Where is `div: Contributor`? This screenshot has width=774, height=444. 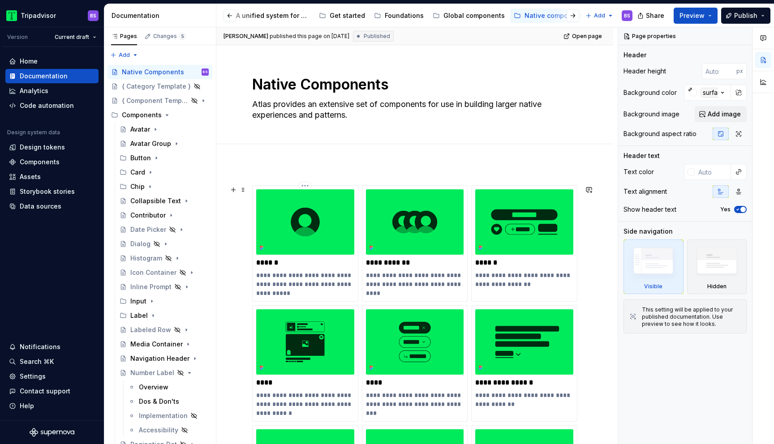 div: Contributor is located at coordinates (148, 216).